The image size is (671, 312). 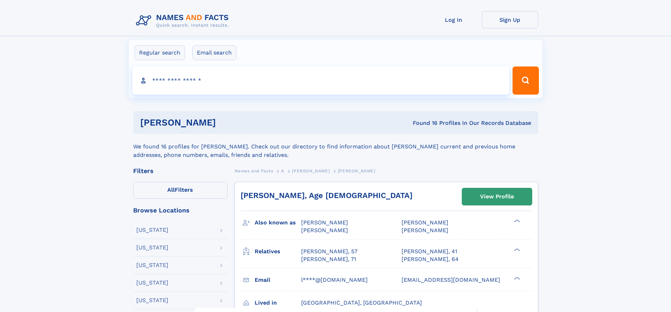 I want to click on h3: Email, so click(x=278, y=280).